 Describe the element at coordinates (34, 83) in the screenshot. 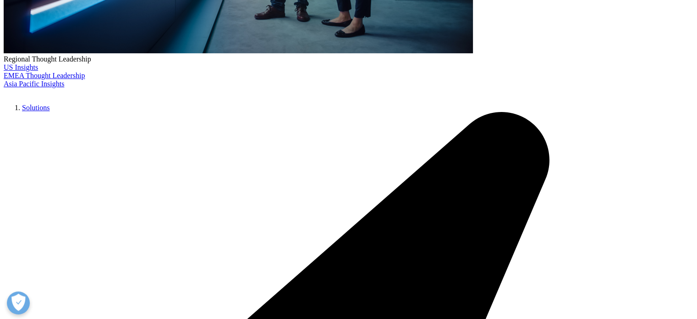

I see `span: Asia Pacific Insights` at that location.